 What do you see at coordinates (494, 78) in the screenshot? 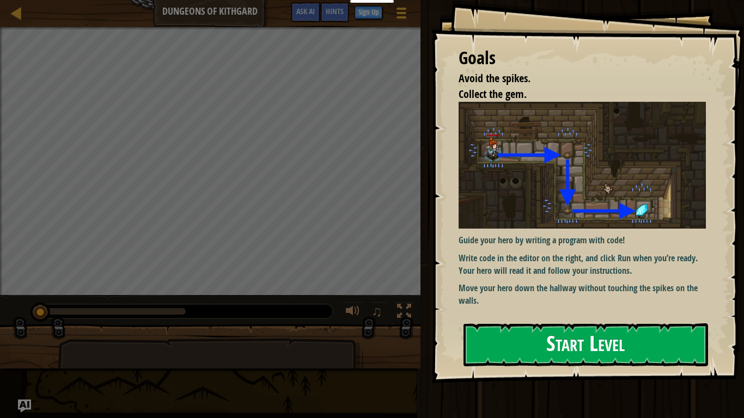
I see `span: Avoid the spikes.` at bounding box center [494, 78].